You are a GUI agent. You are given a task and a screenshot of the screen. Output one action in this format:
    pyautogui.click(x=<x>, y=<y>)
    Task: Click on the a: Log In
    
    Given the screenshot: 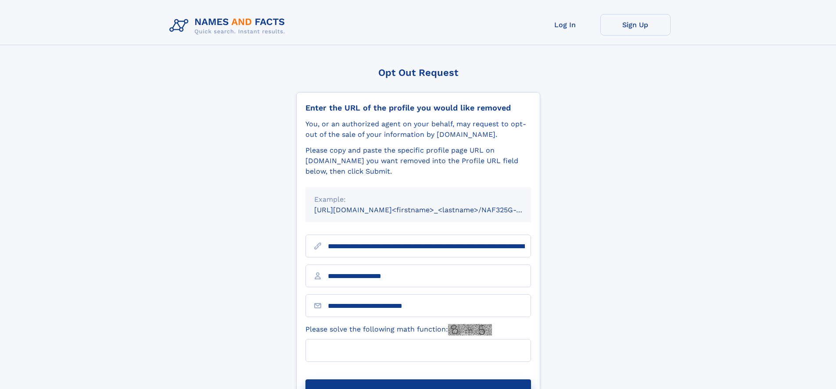 What is the action you would take?
    pyautogui.click(x=565, y=25)
    